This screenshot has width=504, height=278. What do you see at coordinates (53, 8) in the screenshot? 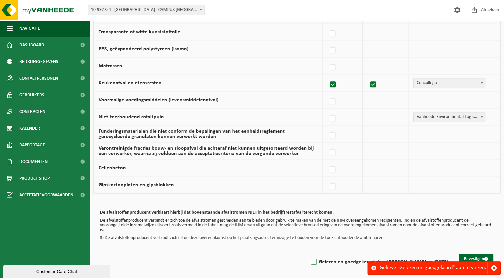
I see `div: Customer Care Chat` at bounding box center [53, 8].